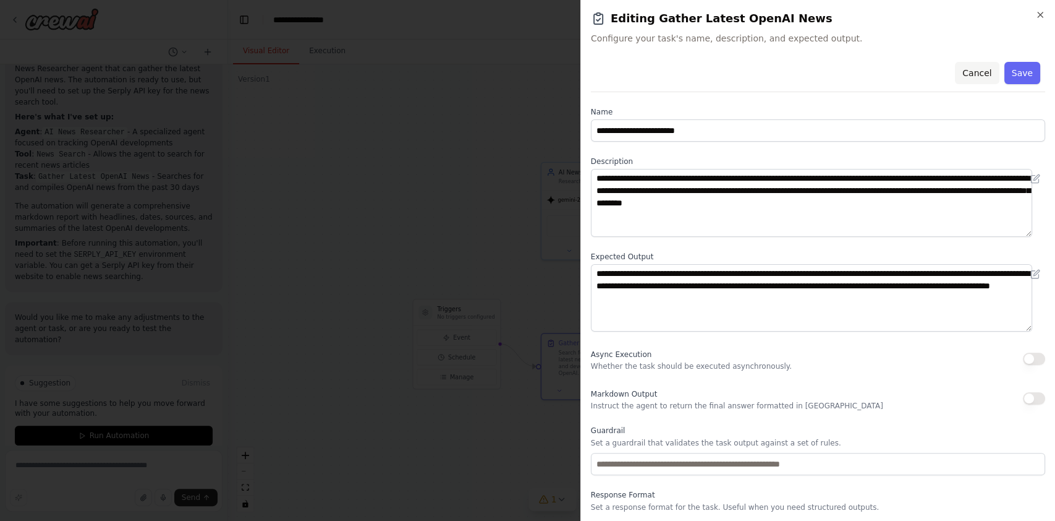 This screenshot has height=521, width=1055. Describe the element at coordinates (818, 257) in the screenshot. I see `label: Expected Output` at that location.